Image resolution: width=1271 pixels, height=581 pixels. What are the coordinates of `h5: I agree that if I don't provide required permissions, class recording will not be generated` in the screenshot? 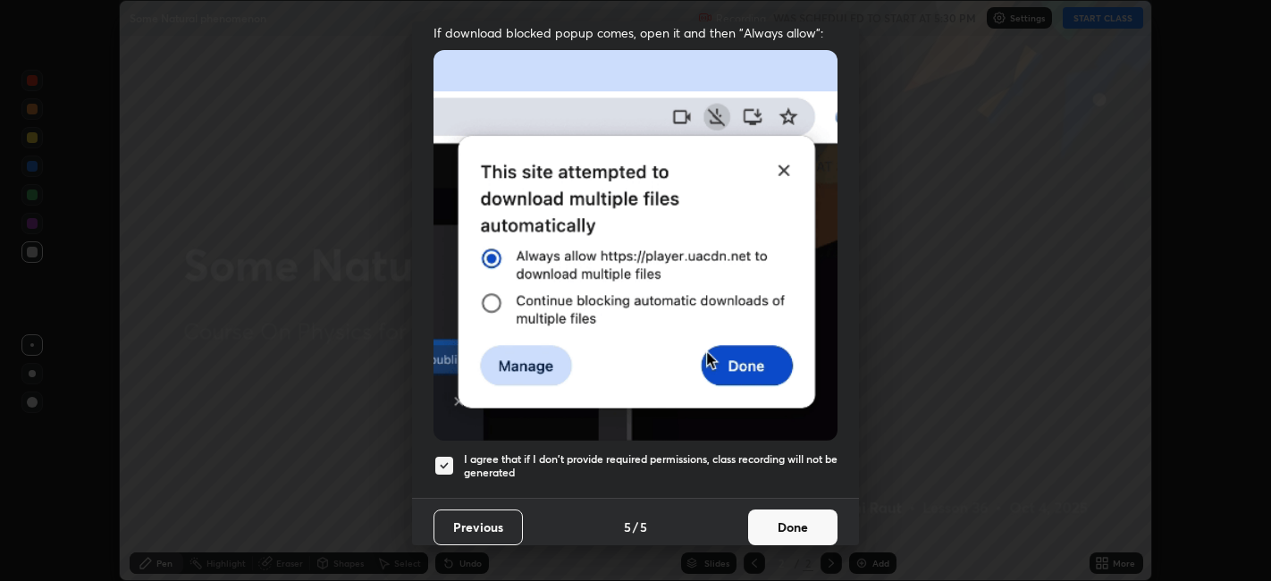 It's located at (651, 466).